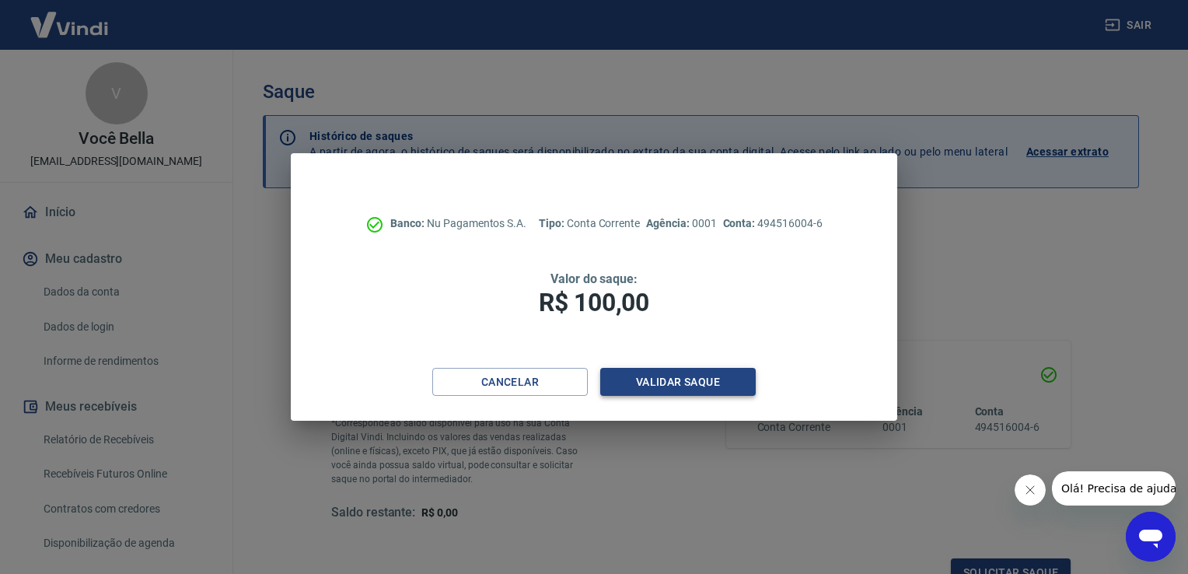  What do you see at coordinates (594, 278) in the screenshot?
I see `span: Valor do saque:` at bounding box center [594, 278].